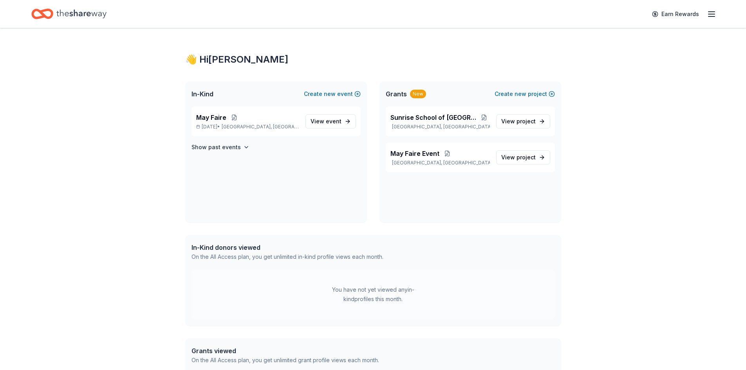 The height and width of the screenshot is (370, 746). What do you see at coordinates (211, 118) in the screenshot?
I see `span: May Faire` at bounding box center [211, 118].